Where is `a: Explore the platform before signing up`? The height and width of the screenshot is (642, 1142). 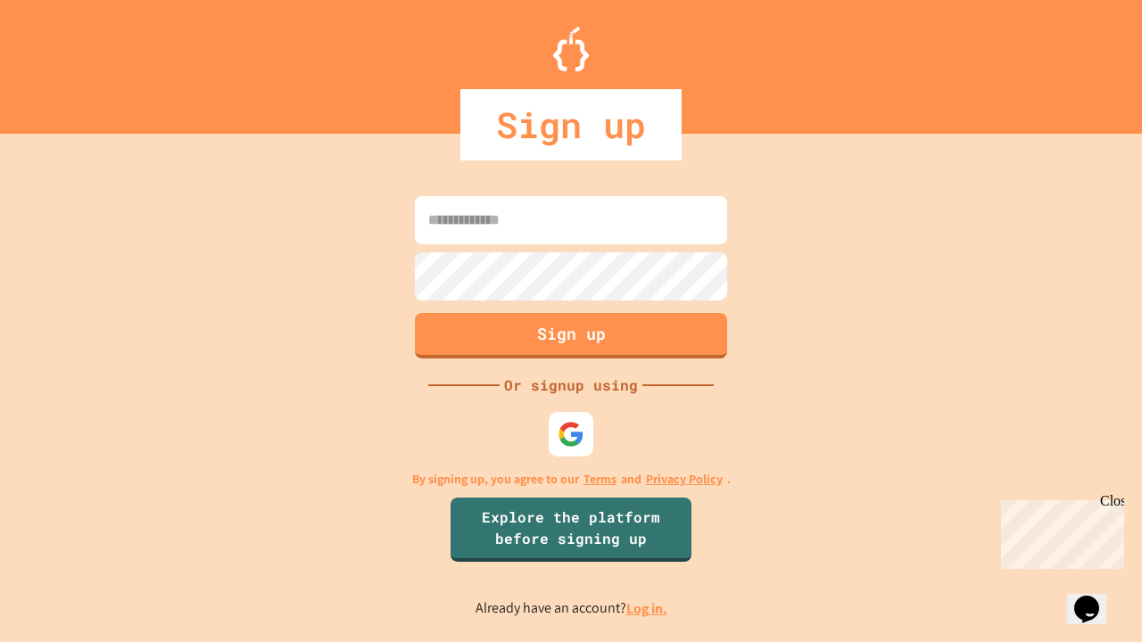
a: Explore the platform before signing up is located at coordinates (571, 530).